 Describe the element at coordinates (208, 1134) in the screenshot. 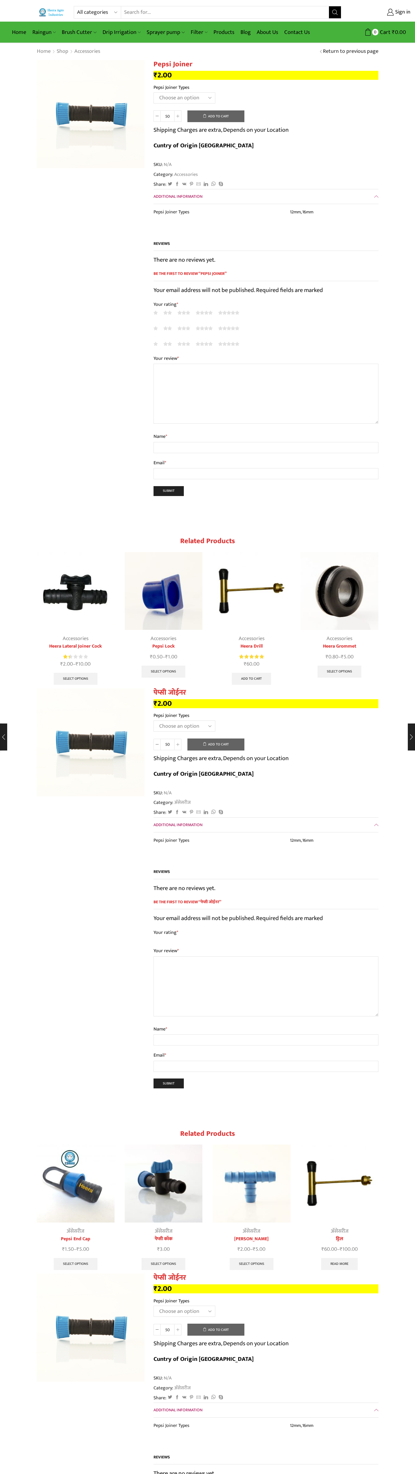

I see `span: Related products` at that location.